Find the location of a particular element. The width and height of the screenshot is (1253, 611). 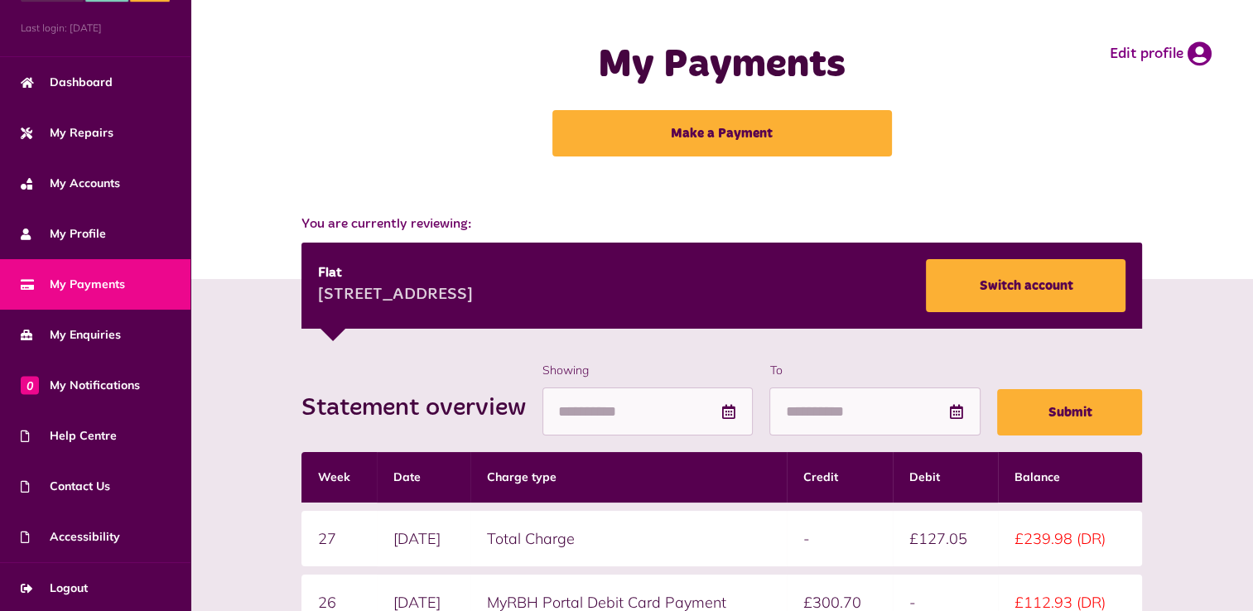

span: My Payments is located at coordinates (73, 284).